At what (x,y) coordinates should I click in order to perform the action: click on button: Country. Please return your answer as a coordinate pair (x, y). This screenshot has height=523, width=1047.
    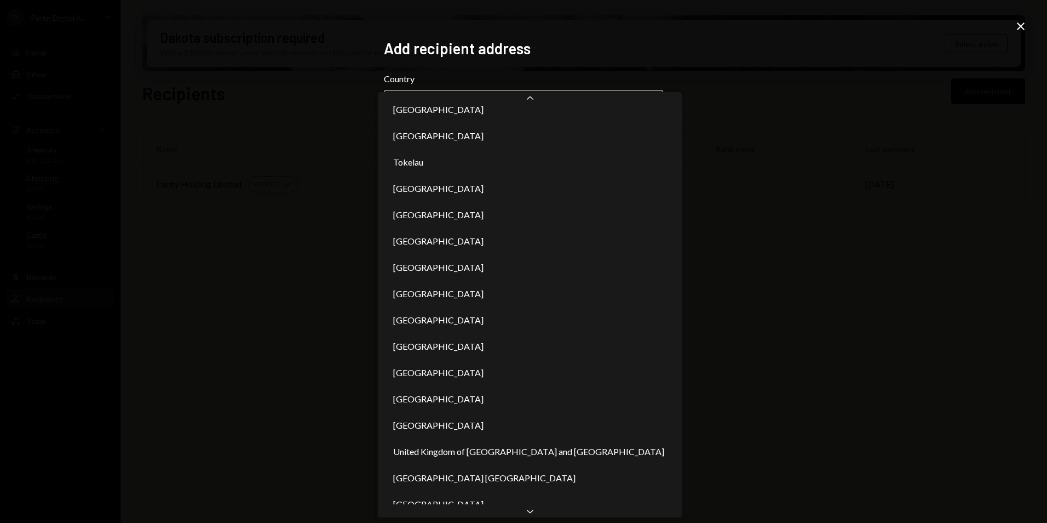
    Looking at the image, I should click on (524, 105).